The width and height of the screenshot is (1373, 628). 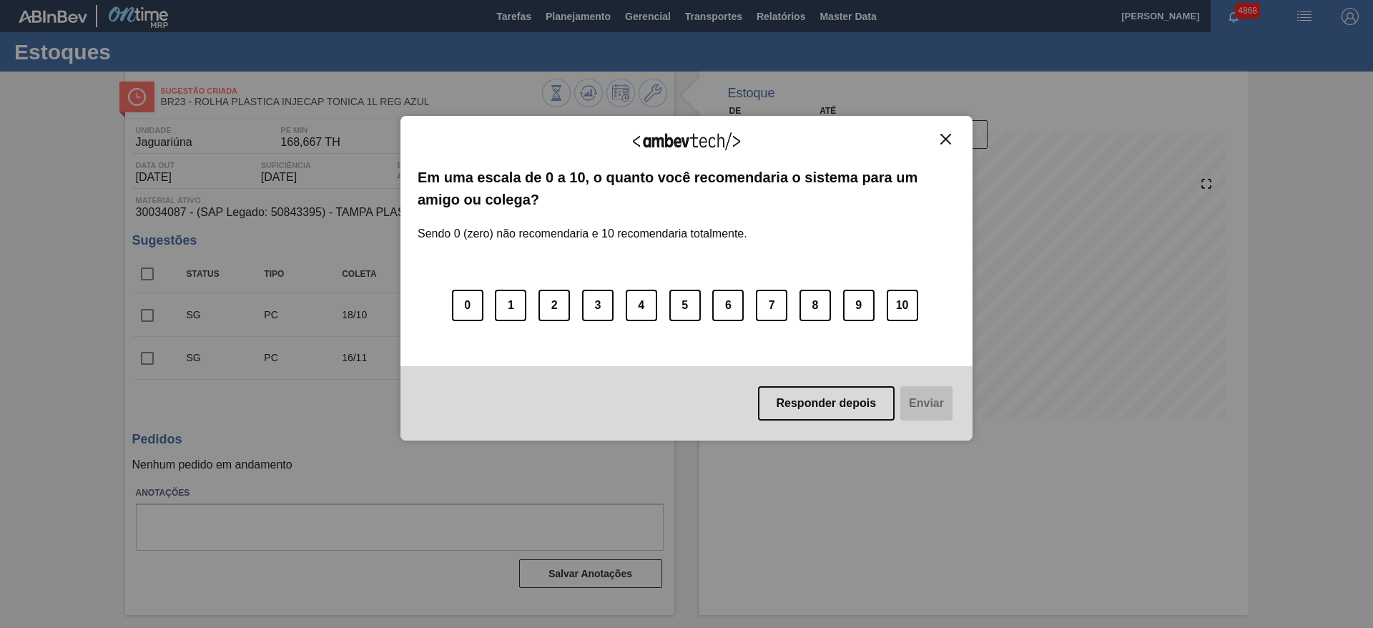 I want to click on button: 10, so click(x=902, y=305).